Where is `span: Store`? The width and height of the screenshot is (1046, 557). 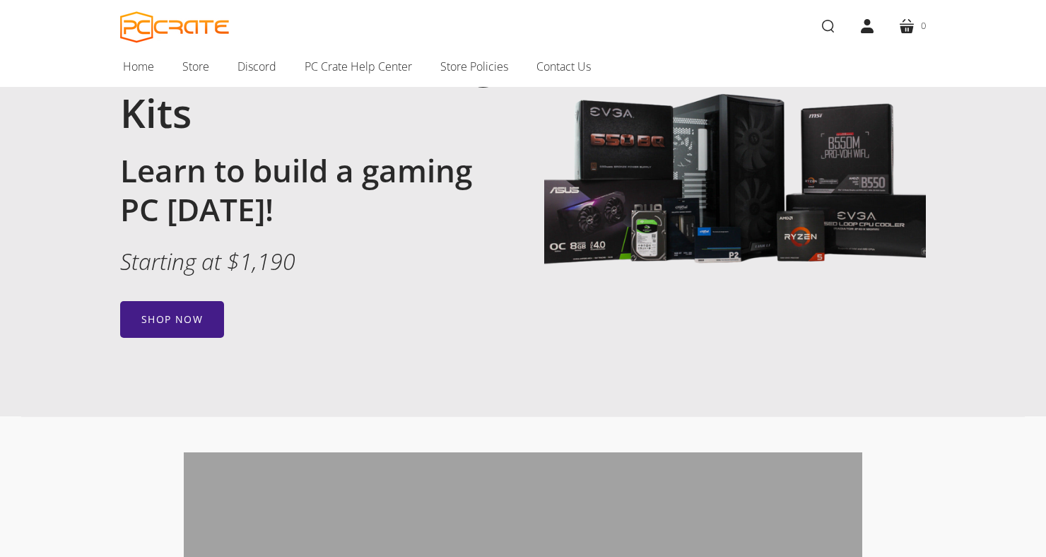
span: Store is located at coordinates (196, 66).